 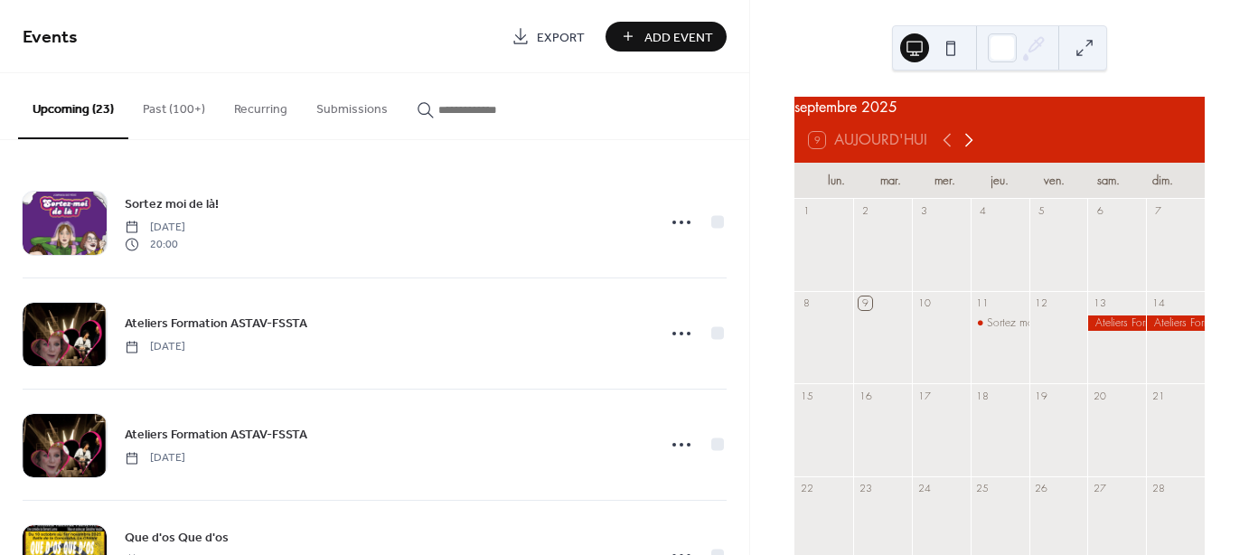 What do you see at coordinates (1108, 181) in the screenshot?
I see `div: sam.` at bounding box center [1108, 181].